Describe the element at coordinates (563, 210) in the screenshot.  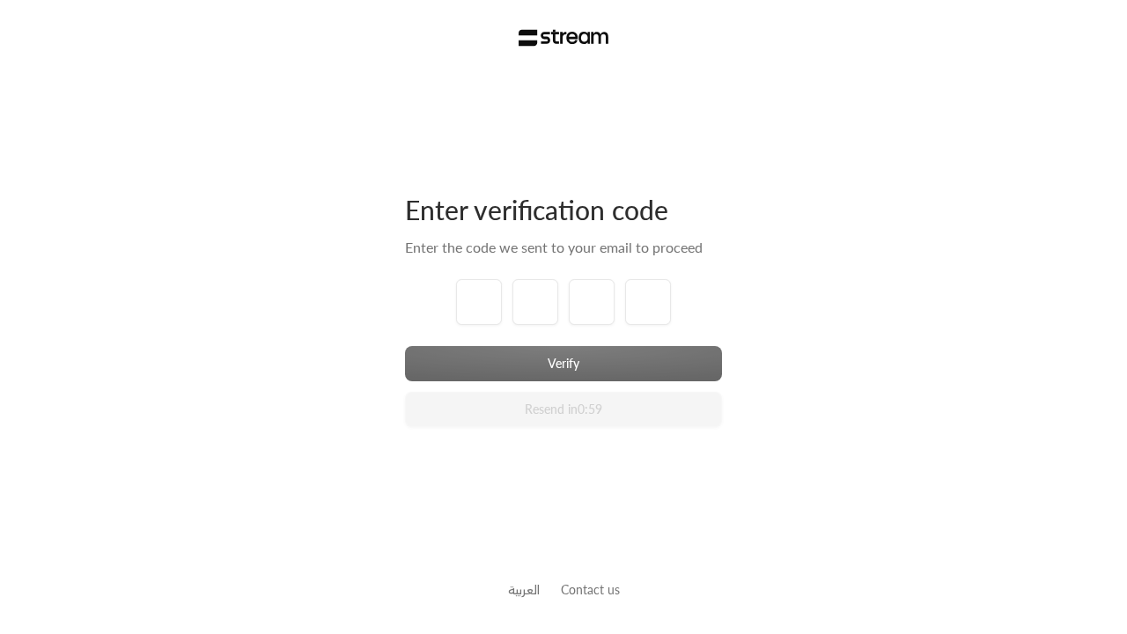
I see `div: Enter verification code` at that location.